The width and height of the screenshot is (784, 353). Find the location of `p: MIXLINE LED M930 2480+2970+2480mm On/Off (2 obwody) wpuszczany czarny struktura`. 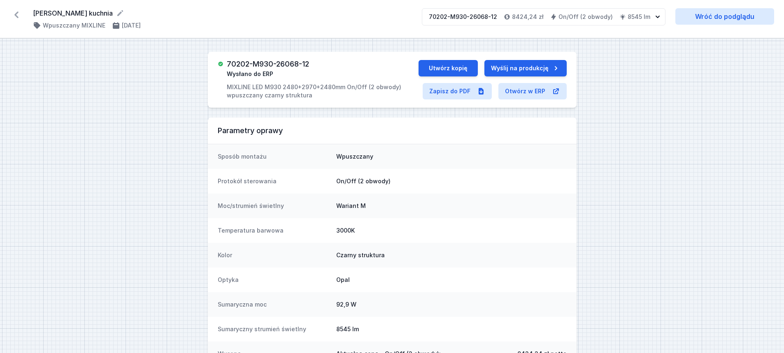

p: MIXLINE LED M930 2480+2970+2480mm On/Off (2 obwody) wpuszczany czarny struktura is located at coordinates (322, 91).